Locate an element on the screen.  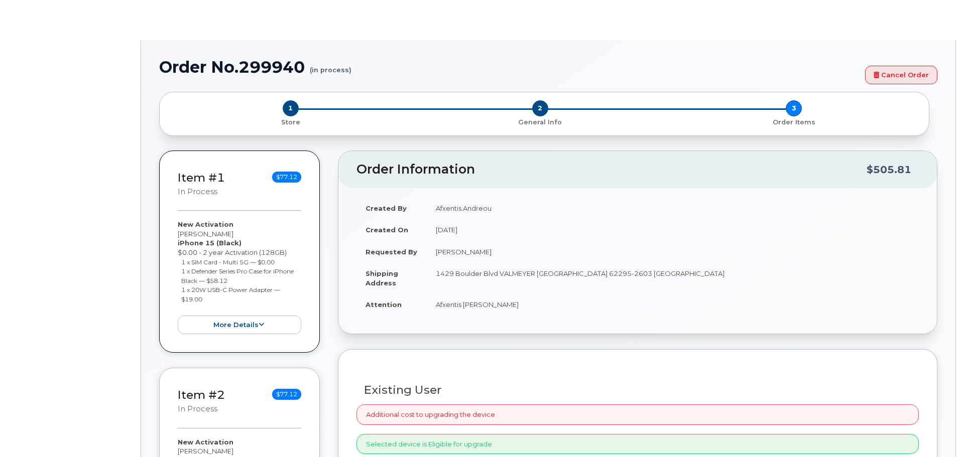
button: more details is located at coordinates (239, 325).